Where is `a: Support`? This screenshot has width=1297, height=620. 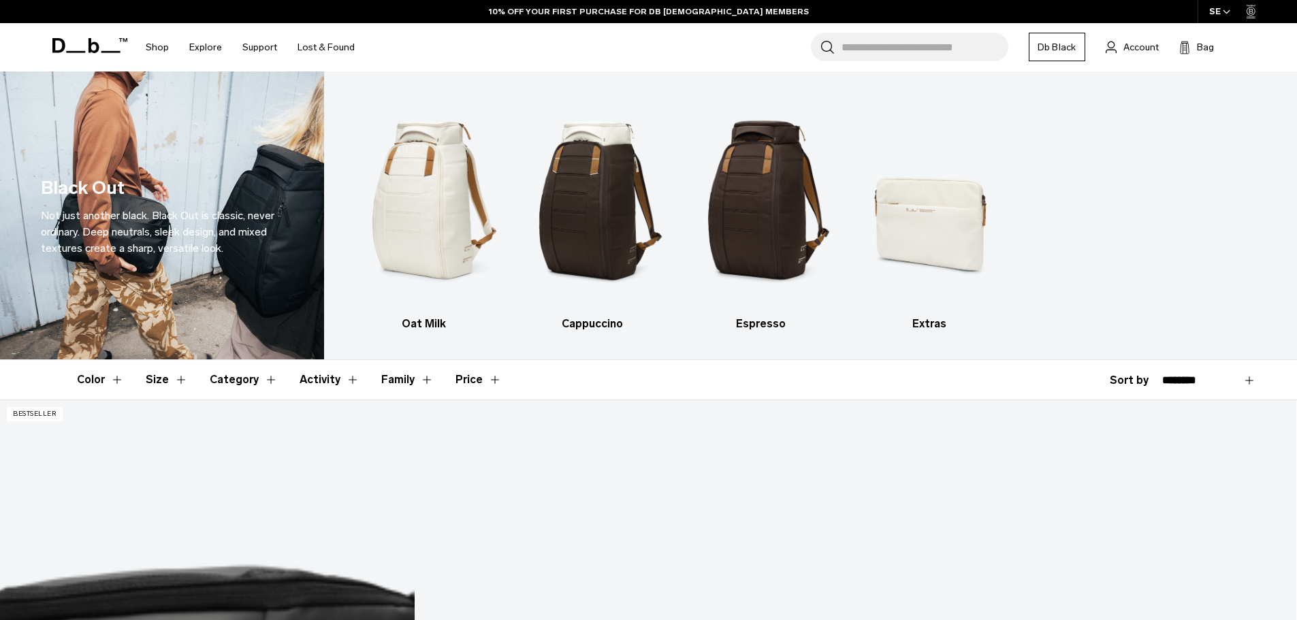
a: Support is located at coordinates (259, 47).